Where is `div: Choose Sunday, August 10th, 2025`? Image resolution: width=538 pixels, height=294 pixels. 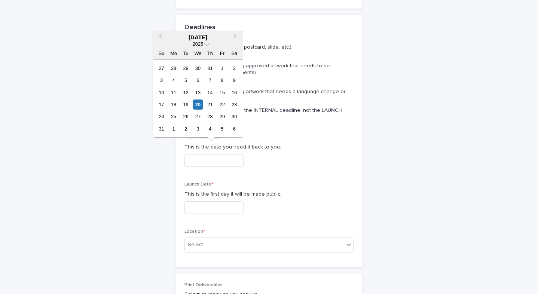 div: Choose Sunday, August 10th, 2025 is located at coordinates (161, 92).